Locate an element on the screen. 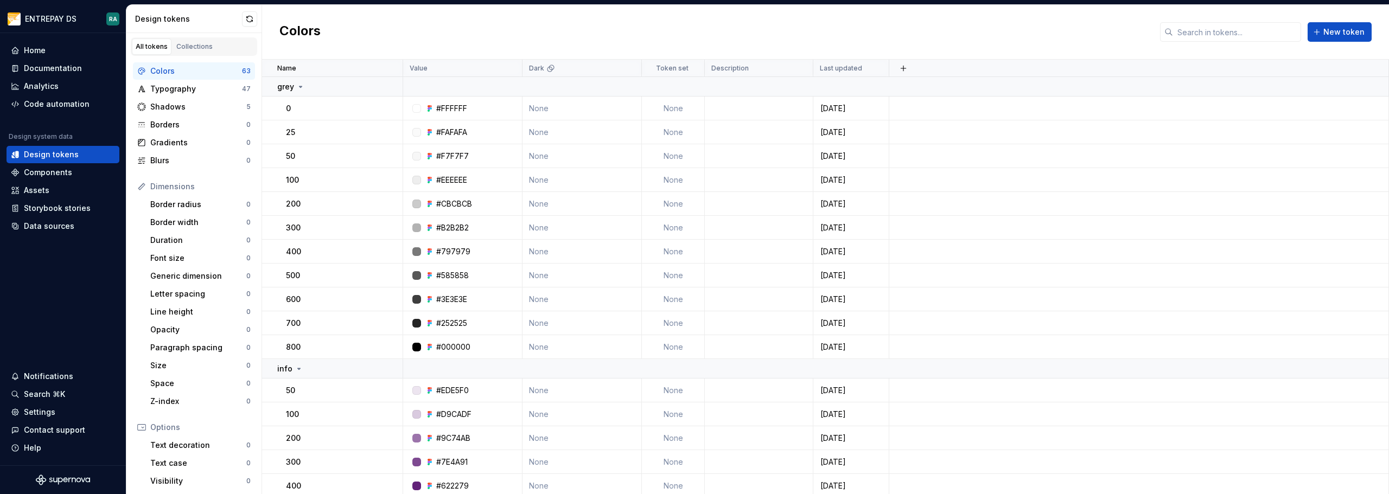 Image resolution: width=1389 pixels, height=494 pixels. a: Supernova Logo is located at coordinates (63, 480).